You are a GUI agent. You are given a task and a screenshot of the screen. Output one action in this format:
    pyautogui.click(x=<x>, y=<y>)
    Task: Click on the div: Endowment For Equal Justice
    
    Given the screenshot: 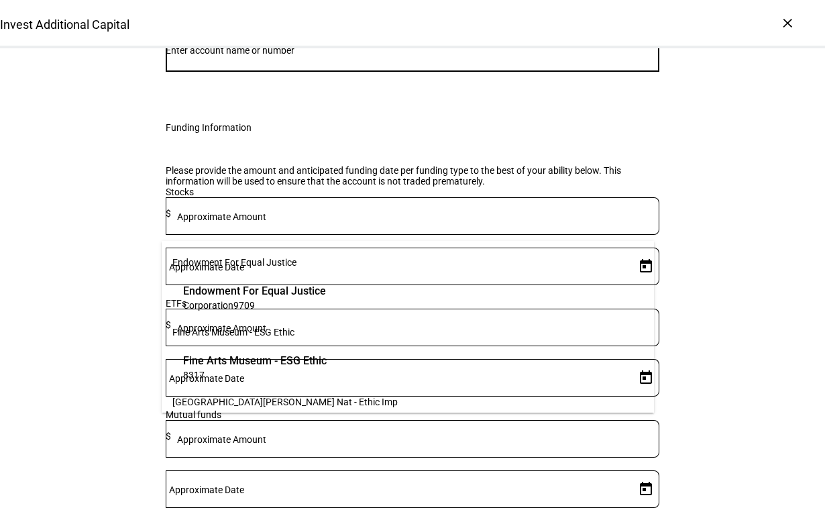 What is the action you would take?
    pyautogui.click(x=254, y=297)
    